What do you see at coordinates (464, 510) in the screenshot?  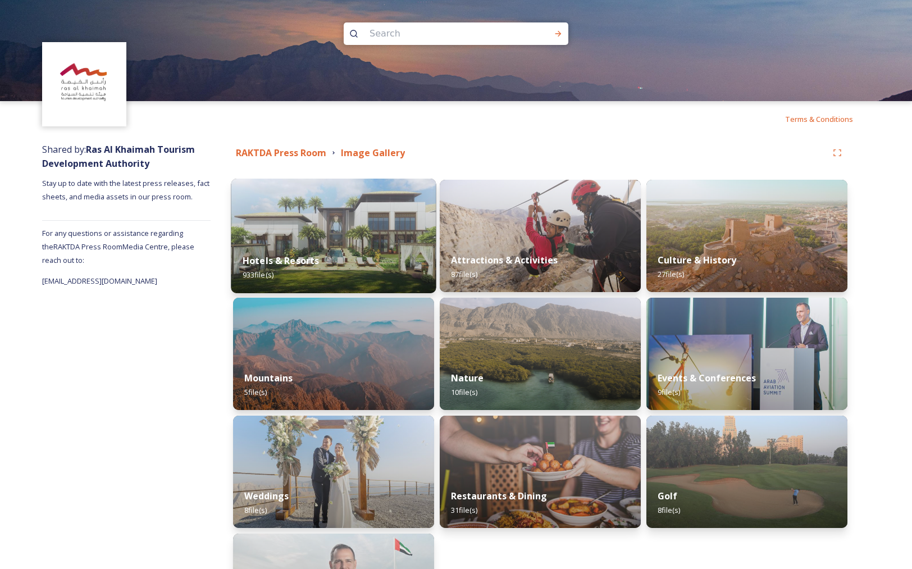 I see `span: 31 file(s)` at bounding box center [464, 510].